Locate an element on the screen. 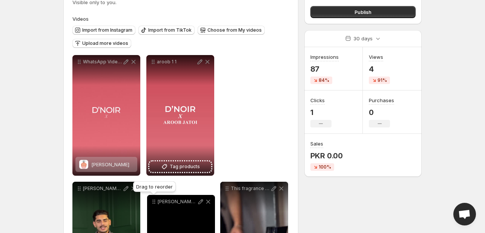 Image resolution: width=485 pixels, height=233 pixels. span: 84% is located at coordinates (324, 80).